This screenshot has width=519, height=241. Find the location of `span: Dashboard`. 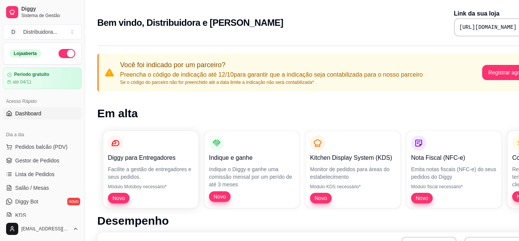

span: Dashboard is located at coordinates (28, 114).